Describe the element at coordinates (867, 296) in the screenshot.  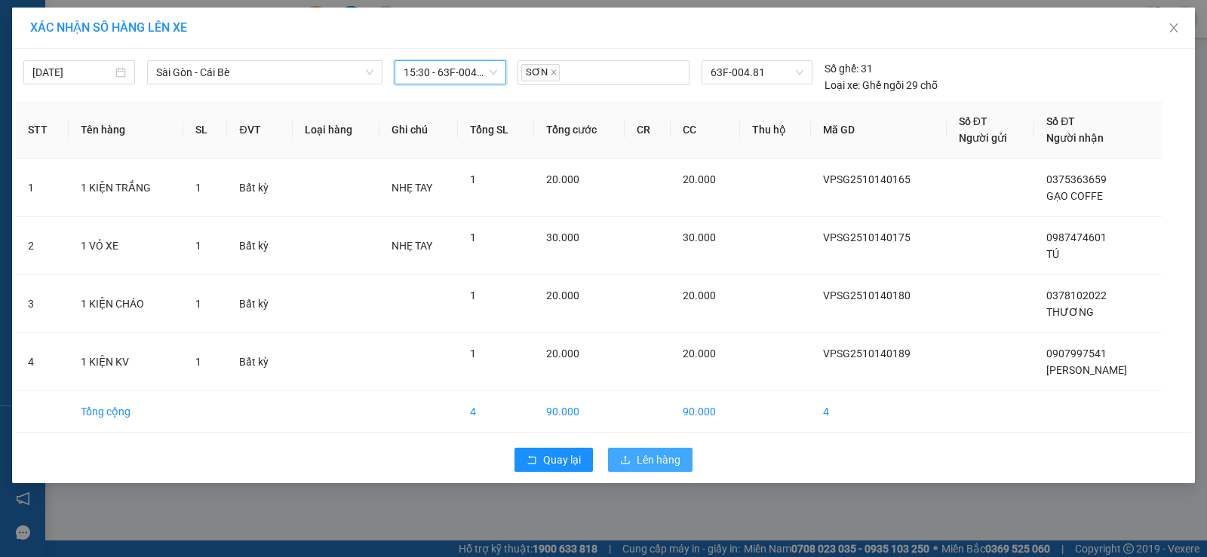
I see `span: VPSG2510140180` at that location.